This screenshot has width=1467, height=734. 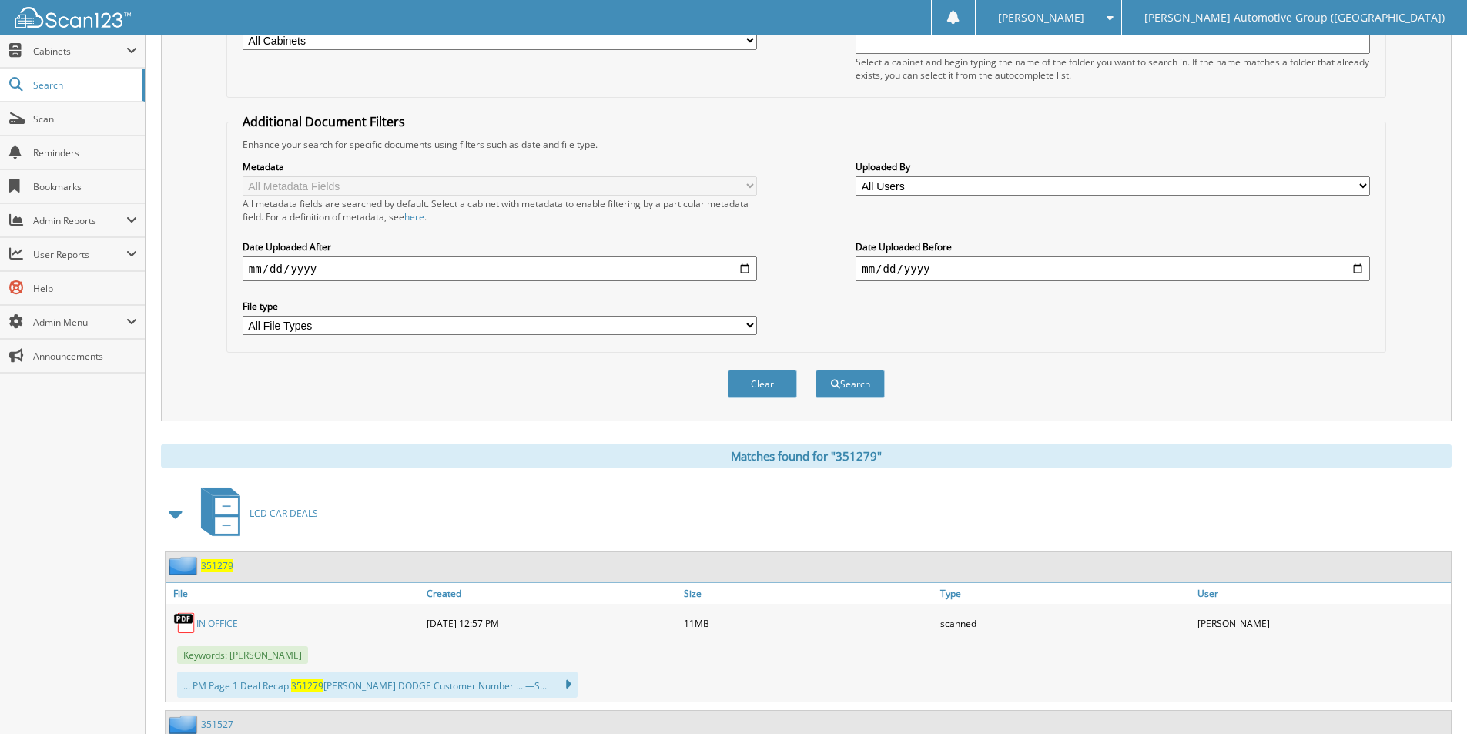 What do you see at coordinates (1113, 166) in the screenshot?
I see `label: Uploaded By` at bounding box center [1113, 166].